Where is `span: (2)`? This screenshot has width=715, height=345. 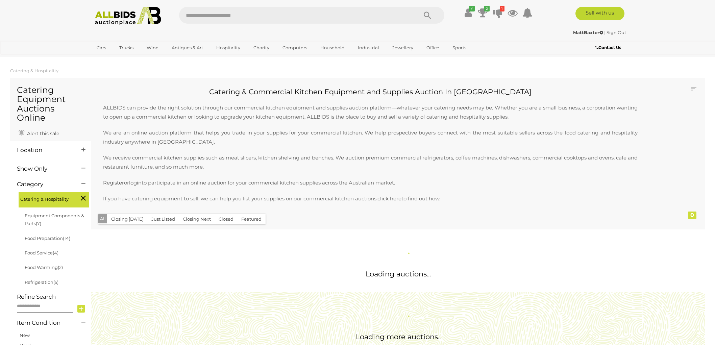 span: (2) is located at coordinates (60, 267).